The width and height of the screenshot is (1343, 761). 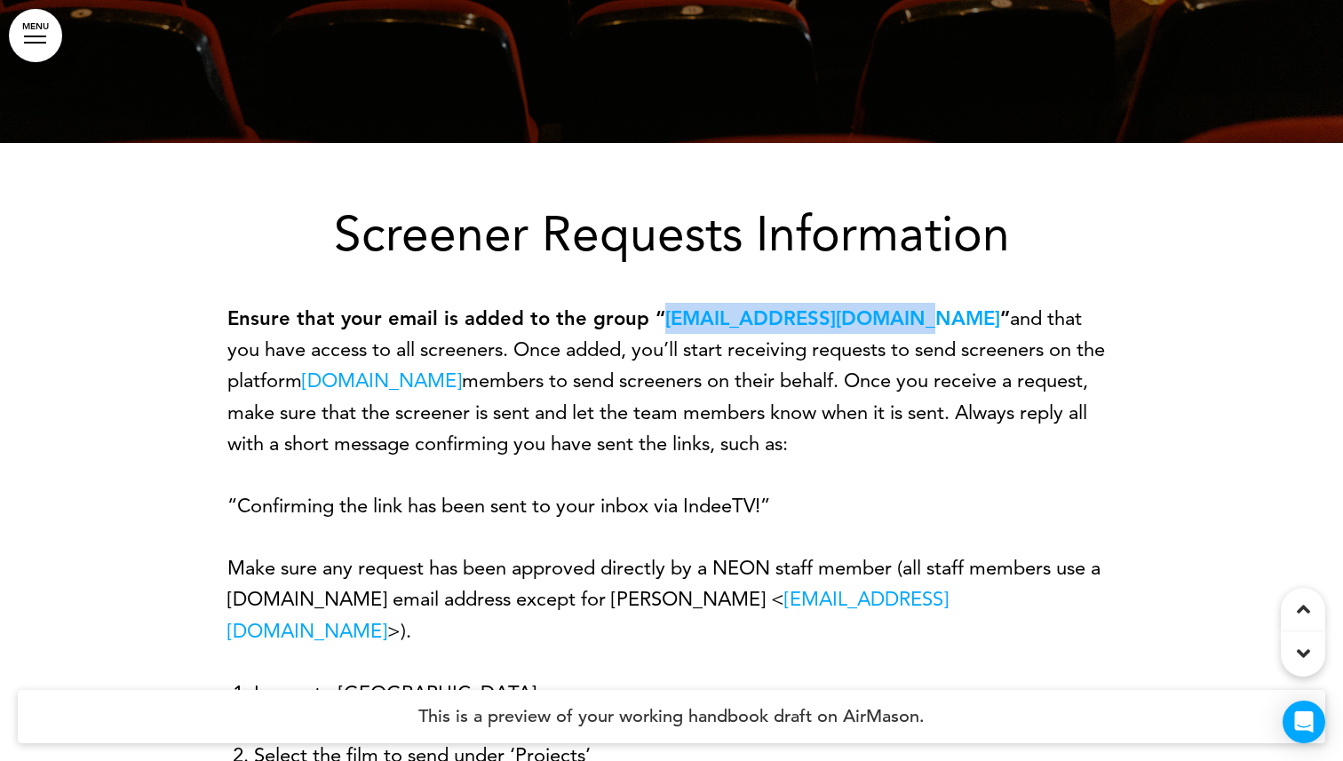 I want to click on h4: This is a preview of your working handbook draft on AirMason., so click(x=671, y=717).